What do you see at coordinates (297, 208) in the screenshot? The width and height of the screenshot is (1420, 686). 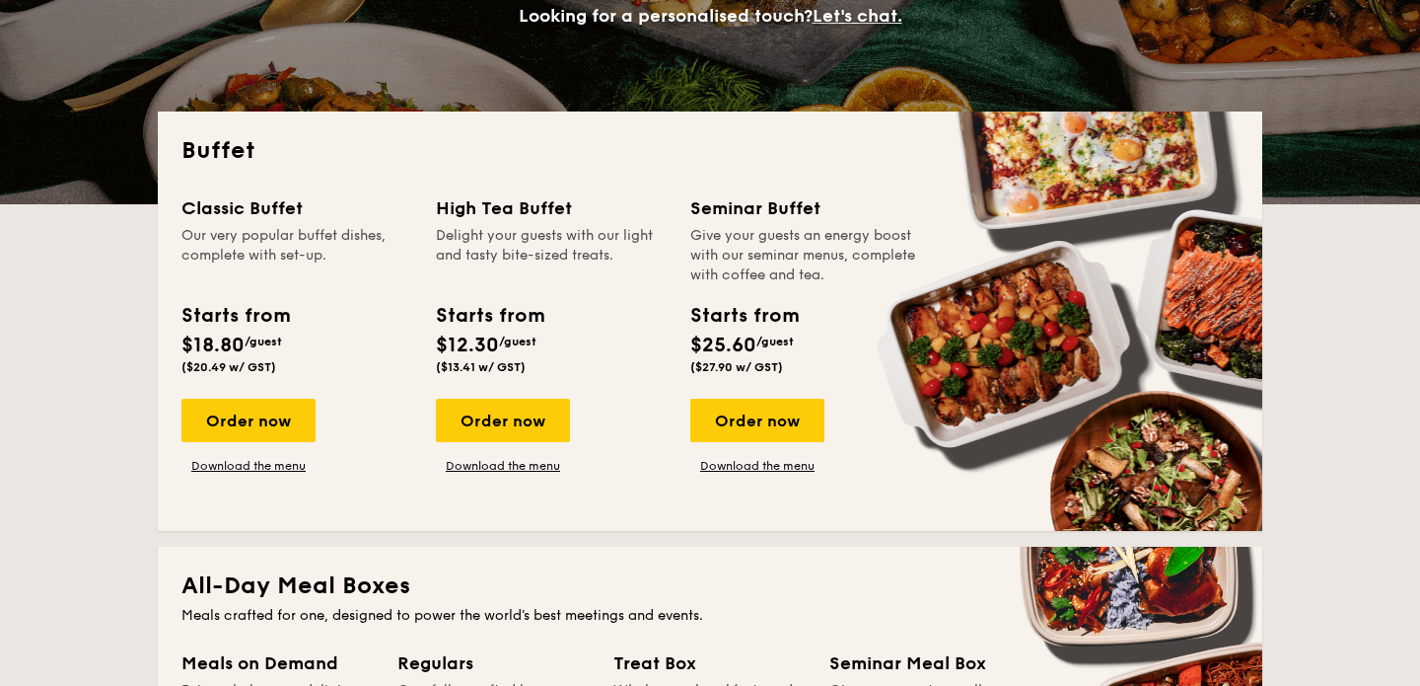 I see `div: Classic Buffet` at bounding box center [297, 208].